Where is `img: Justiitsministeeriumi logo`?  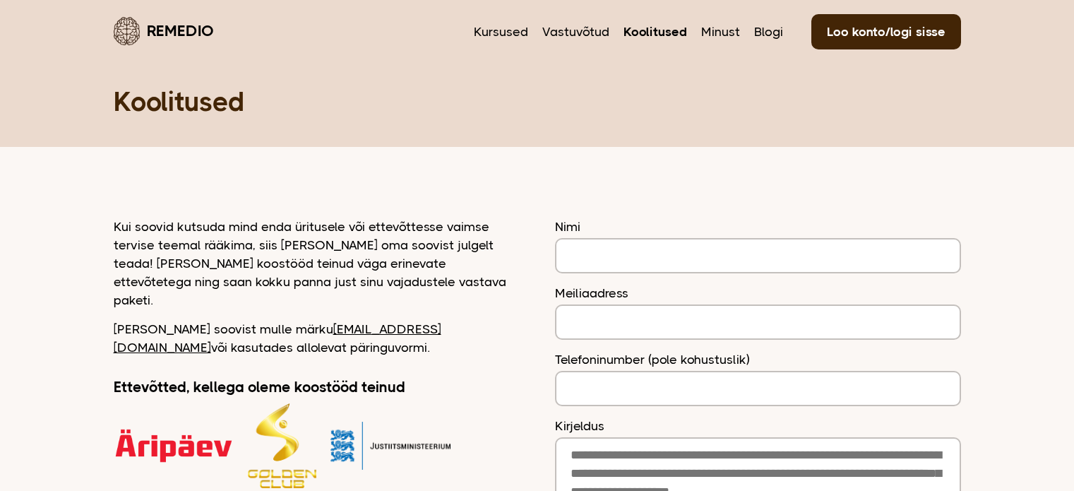 img: Justiitsministeeriumi logo is located at coordinates (391, 446).